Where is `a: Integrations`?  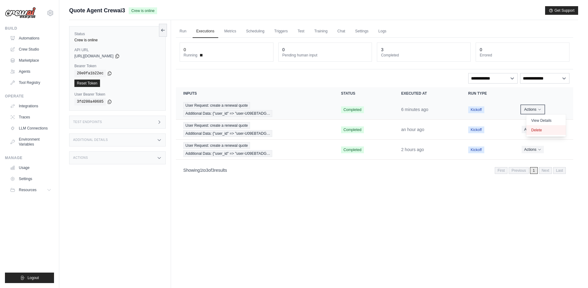
a: Integrations is located at coordinates (31, 106).